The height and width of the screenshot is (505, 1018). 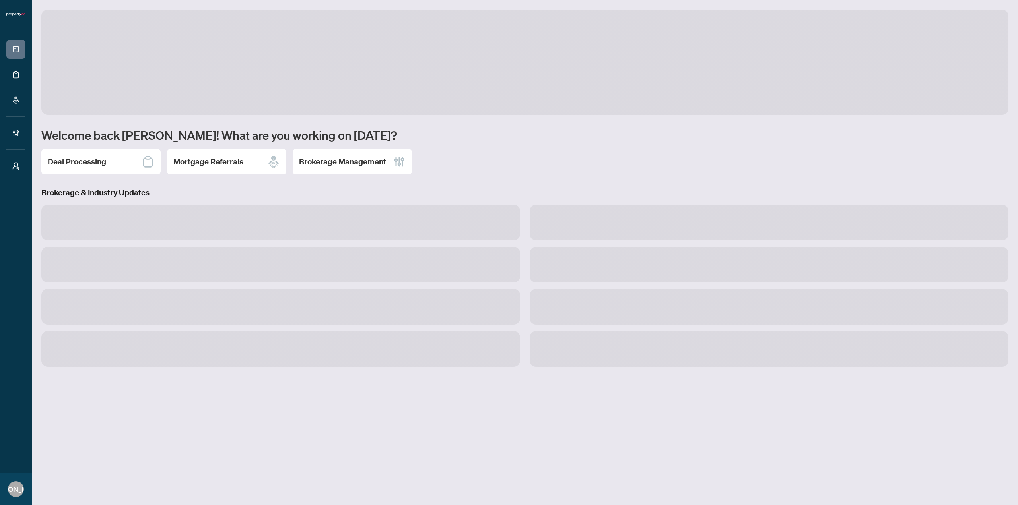 I want to click on h3: Brokerage & Industry Updates, so click(x=525, y=193).